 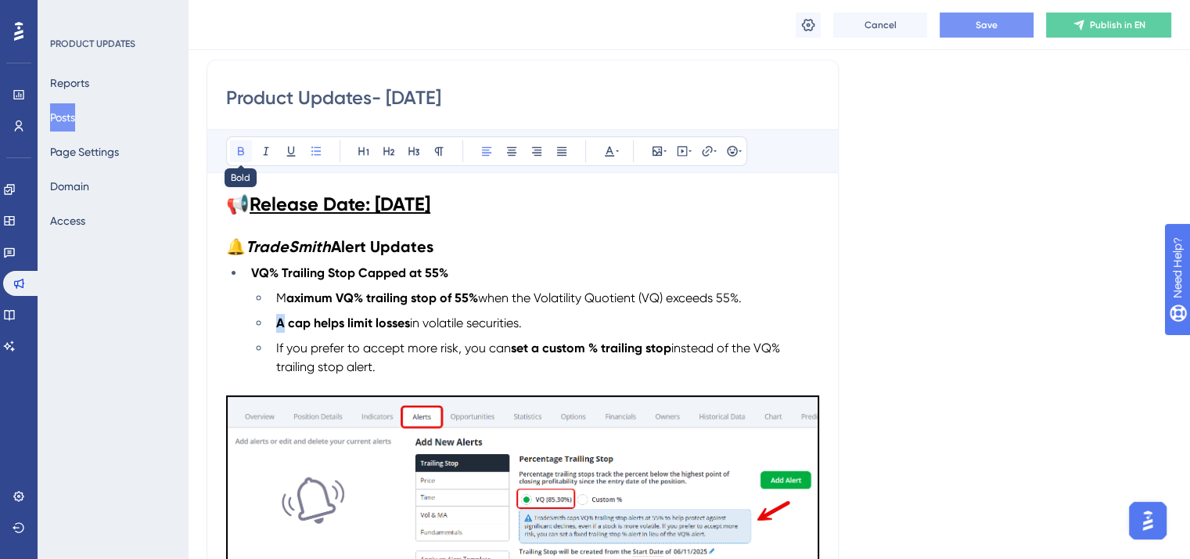 I want to click on button: Cancel, so click(x=880, y=25).